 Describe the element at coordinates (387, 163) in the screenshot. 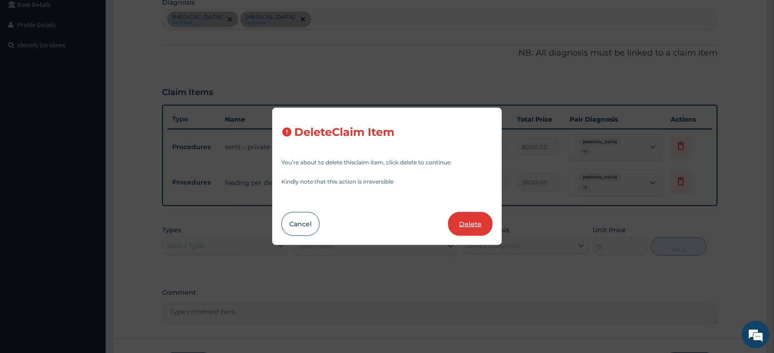

I see `p: You’re about to delete this claim item , click delete to continue.` at that location.